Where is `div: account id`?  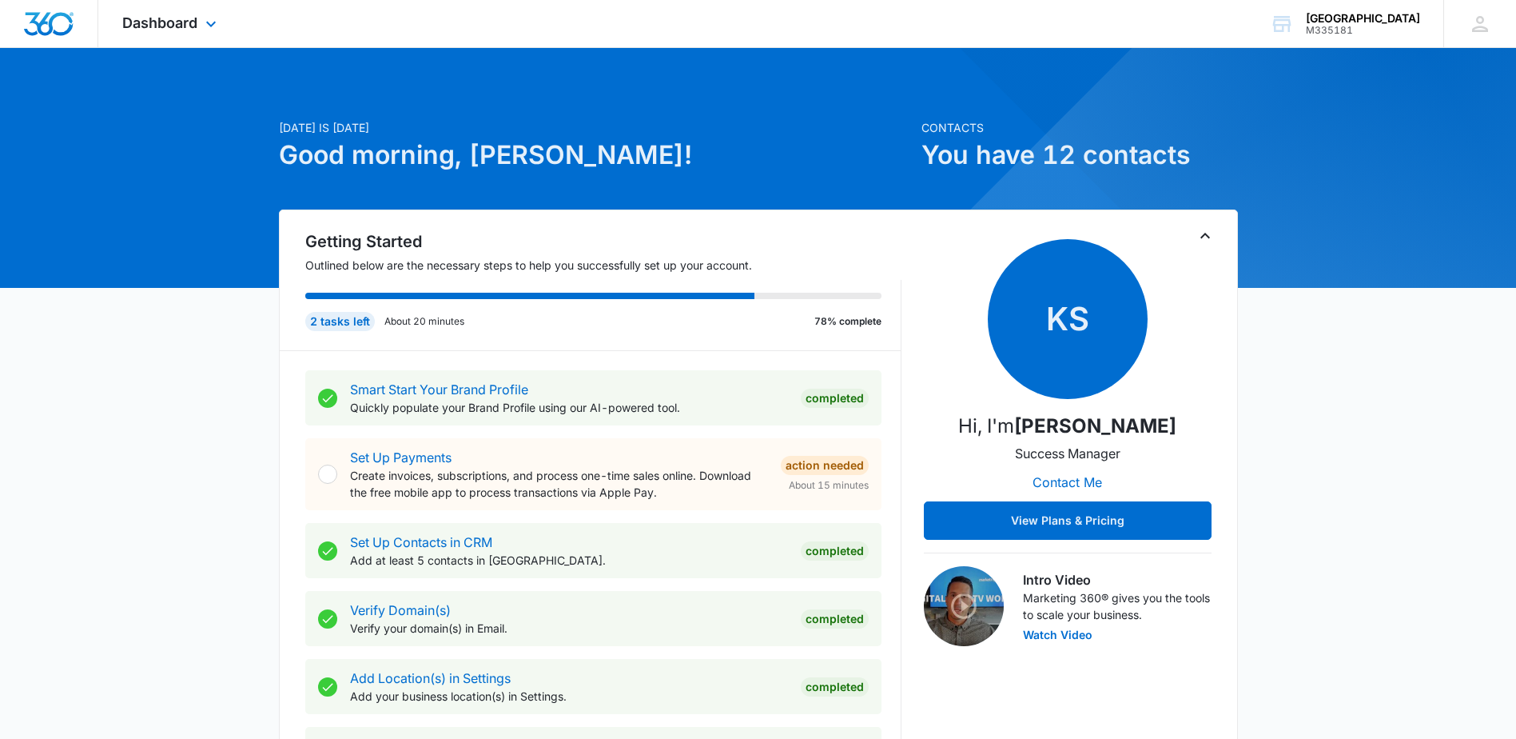 div: account id is located at coordinates (1363, 30).